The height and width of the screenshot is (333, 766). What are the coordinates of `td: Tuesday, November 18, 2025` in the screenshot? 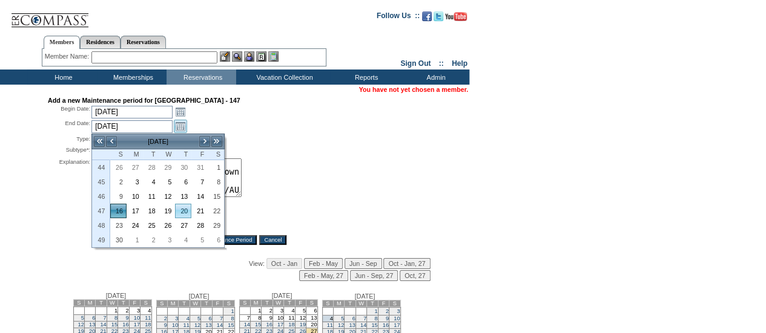 It's located at (151, 211).